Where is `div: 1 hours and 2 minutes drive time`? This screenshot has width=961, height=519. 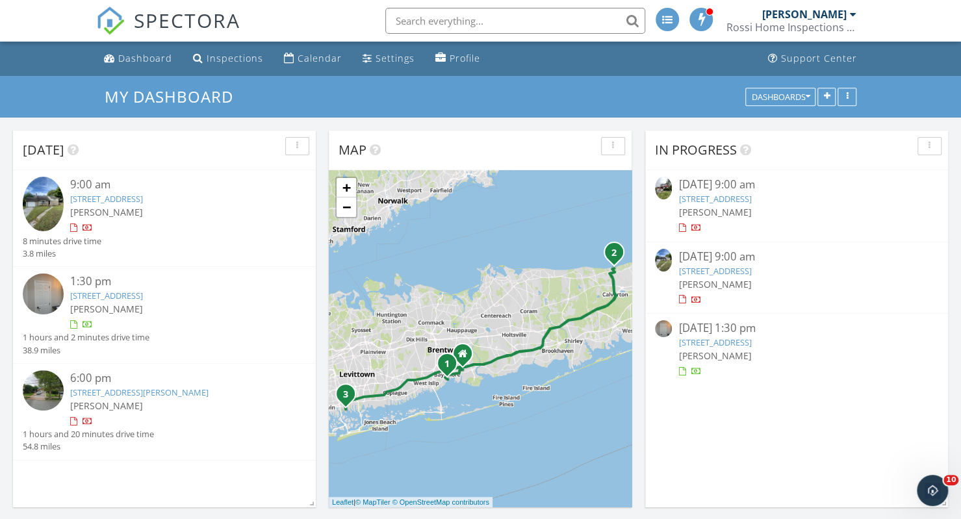
div: 1 hours and 2 minutes drive time is located at coordinates (86, 337).